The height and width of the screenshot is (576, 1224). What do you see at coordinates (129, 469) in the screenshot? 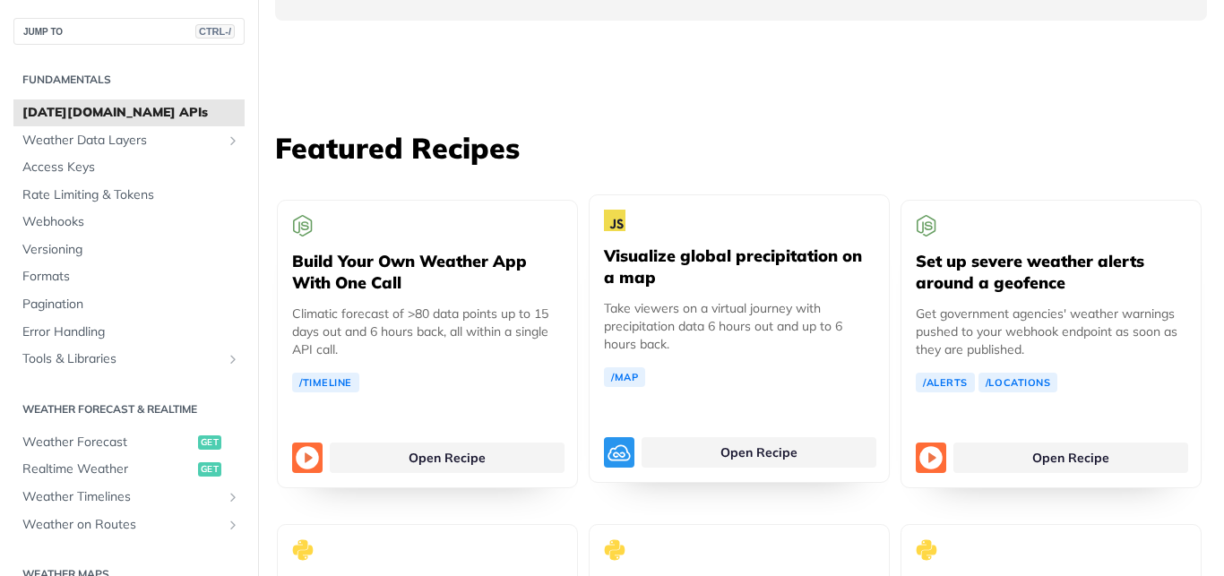
I see `a: Realtime Weatherget` at bounding box center [129, 469].